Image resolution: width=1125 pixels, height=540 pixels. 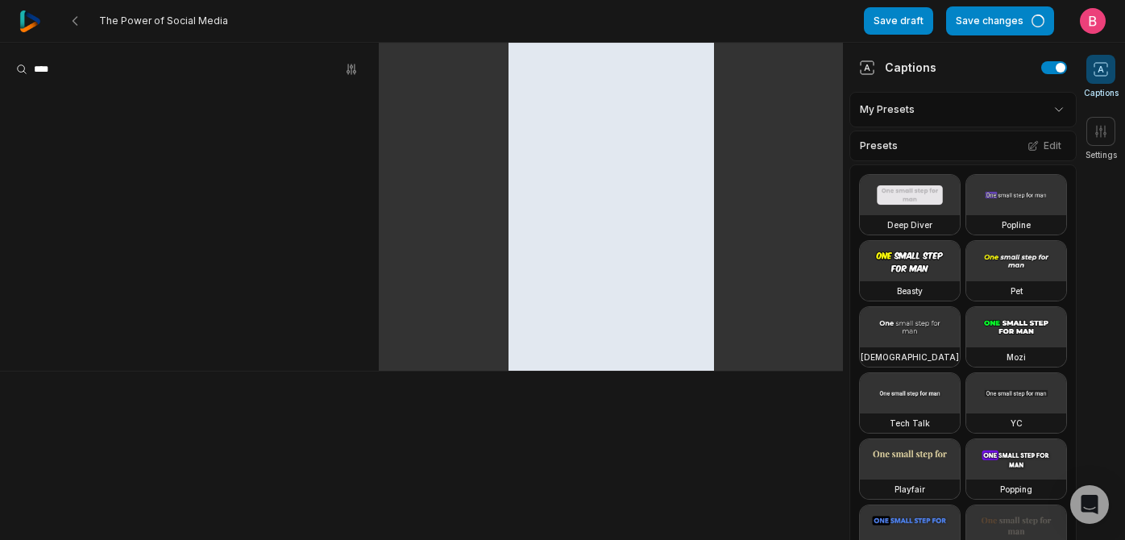 What do you see at coordinates (30, 21) in the screenshot?
I see `img: reap` at bounding box center [30, 21].